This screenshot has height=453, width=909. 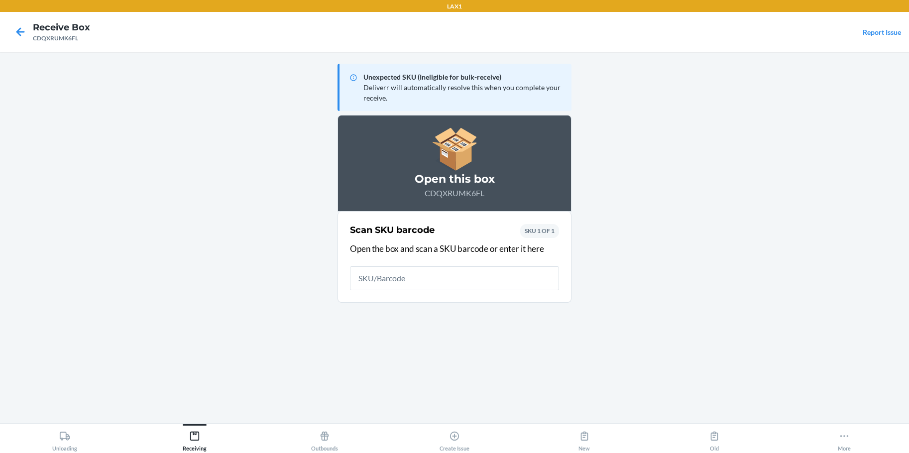 I want to click on p: CDQXRUMK6FL, so click(x=454, y=193).